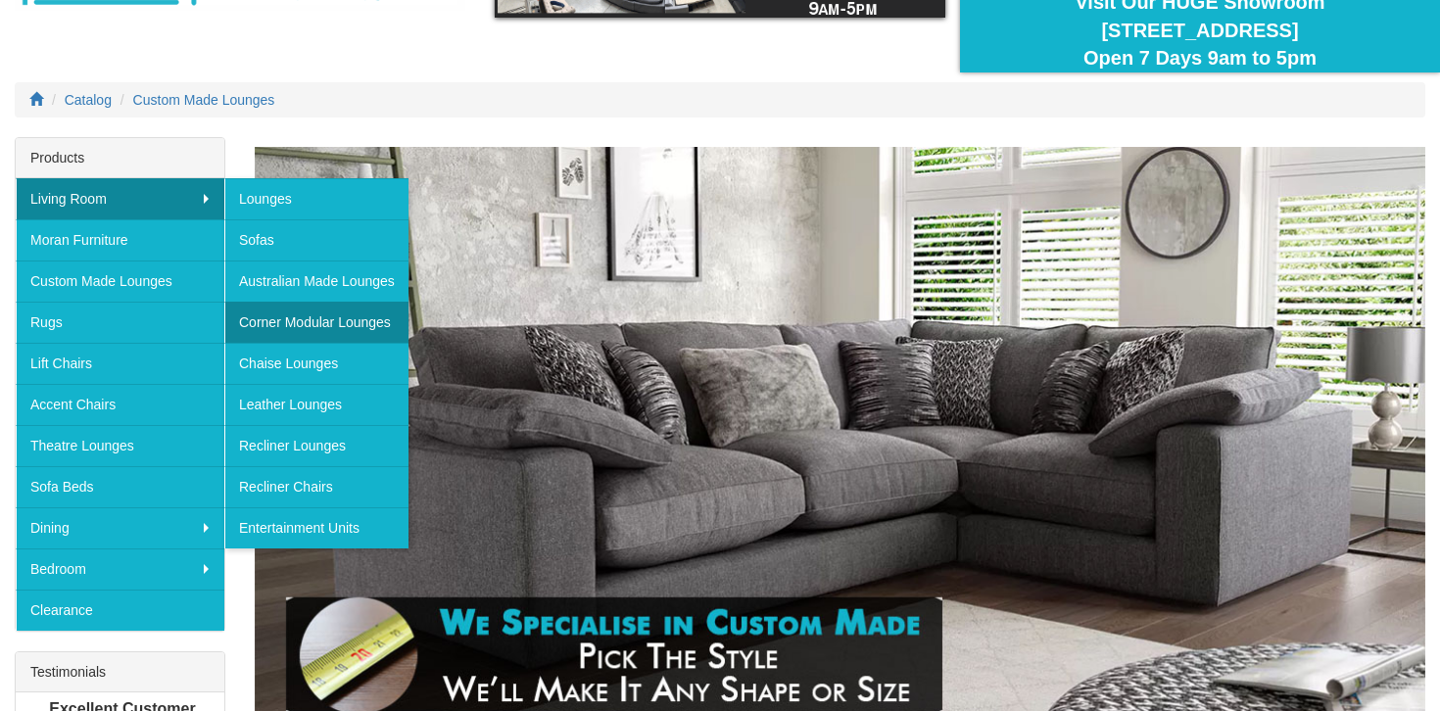 Image resolution: width=1440 pixels, height=711 pixels. I want to click on a: Moran Furniture, so click(120, 240).